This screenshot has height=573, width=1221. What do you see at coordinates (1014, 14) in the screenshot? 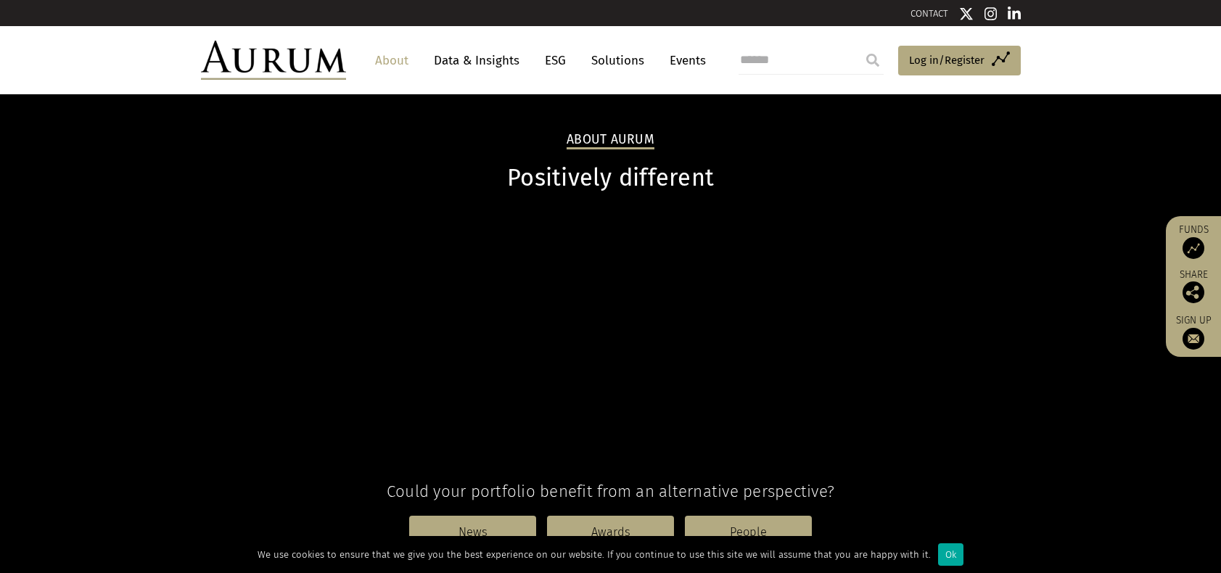
I see `img: Linkedin icon` at bounding box center [1014, 14].